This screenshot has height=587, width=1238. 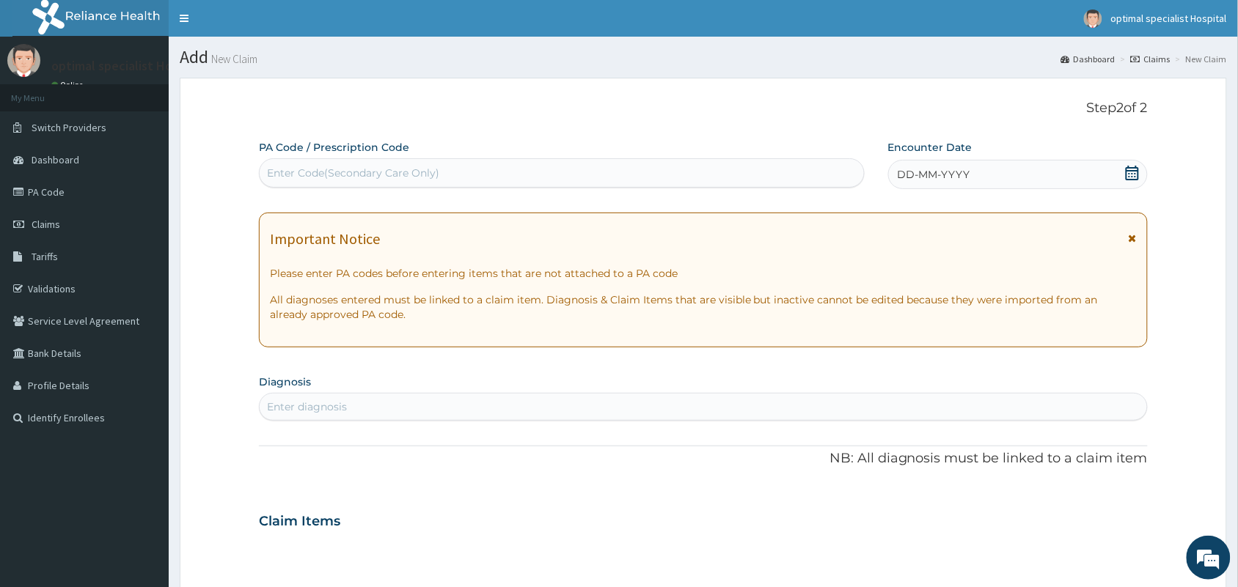 What do you see at coordinates (284, 382) in the screenshot?
I see `label: Diagnosis` at bounding box center [284, 382].